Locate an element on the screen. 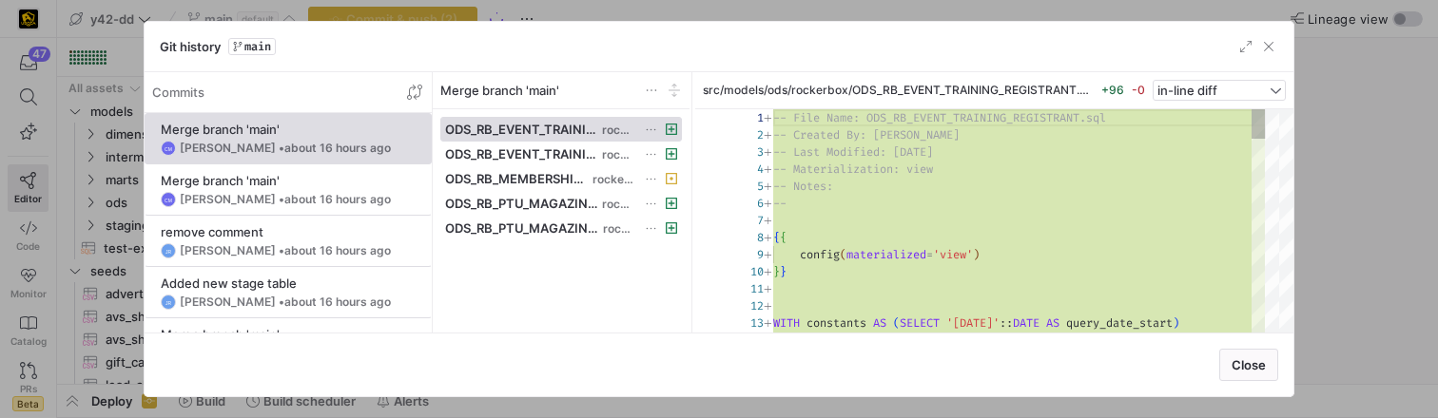 Image resolution: width=1438 pixels, height=418 pixels. div: 1 is located at coordinates (747, 118).